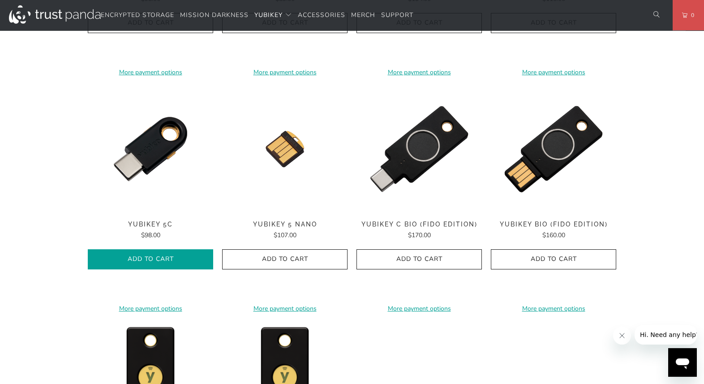 Image resolution: width=704 pixels, height=384 pixels. What do you see at coordinates (151, 149) in the screenshot?
I see `a: YubiKey 5C - Trust Panda YubiKey 5C - Trust Panda` at bounding box center [151, 149].